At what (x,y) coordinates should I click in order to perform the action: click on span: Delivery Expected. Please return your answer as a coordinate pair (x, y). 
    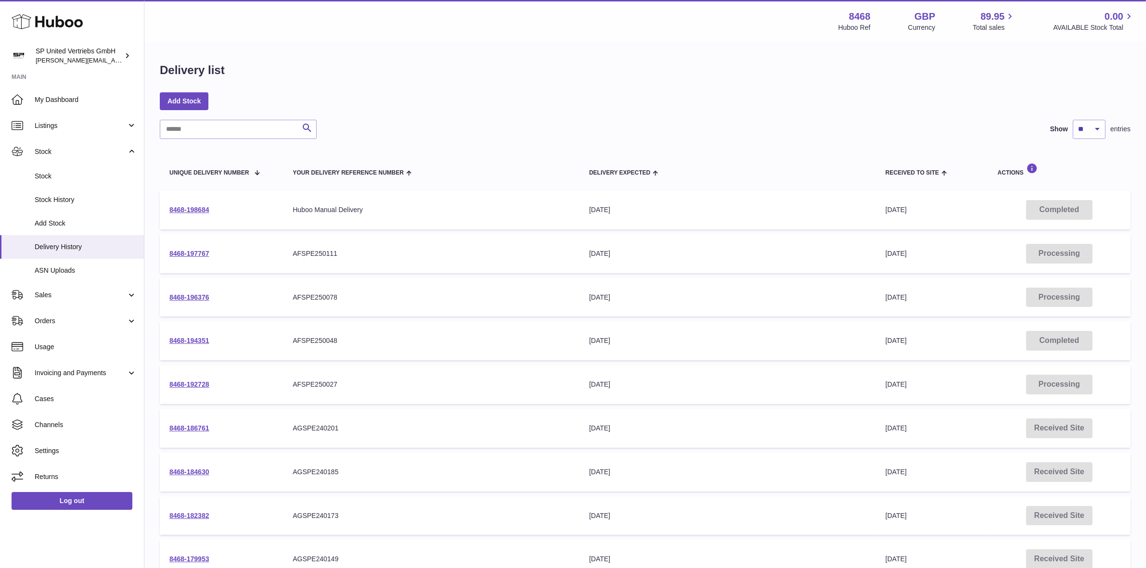
    Looking at the image, I should click on (619, 173).